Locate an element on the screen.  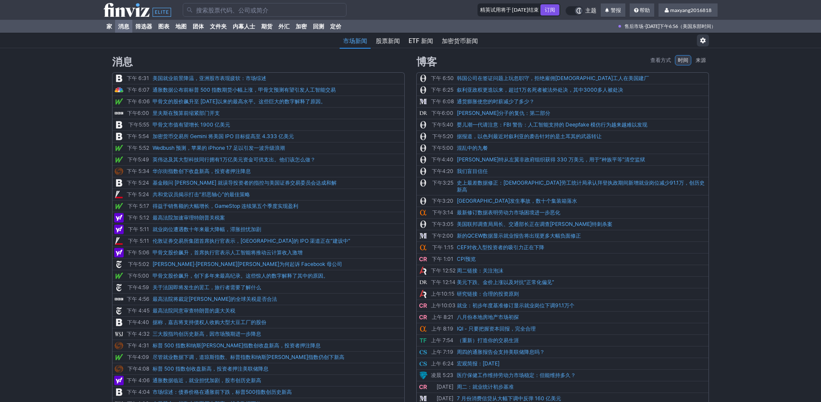
font: 内幕人士 is located at coordinates (244, 26).